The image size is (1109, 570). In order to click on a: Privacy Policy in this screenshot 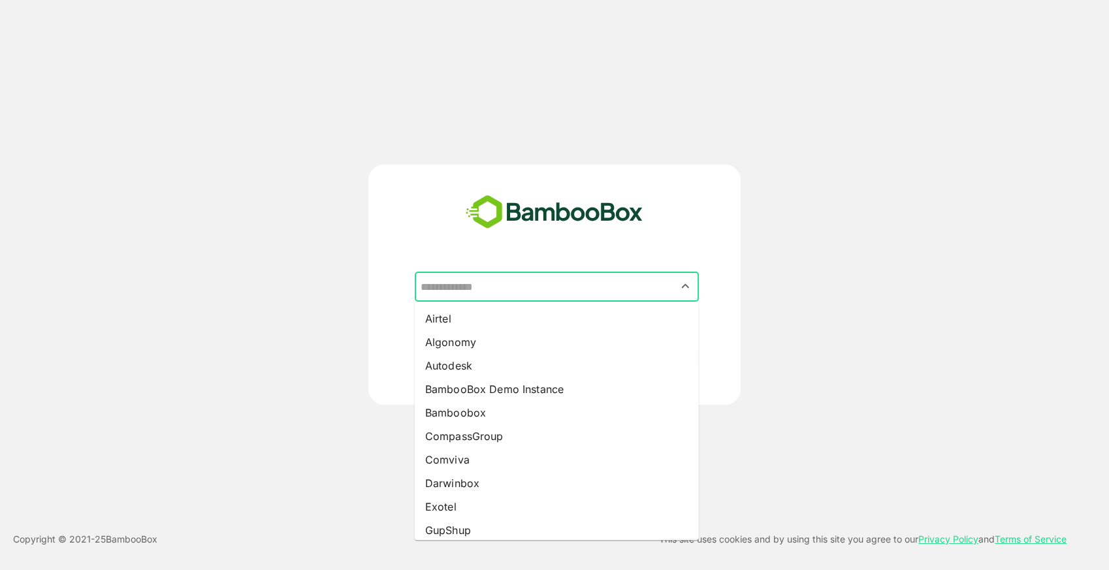, I will do `click(948, 539)`.